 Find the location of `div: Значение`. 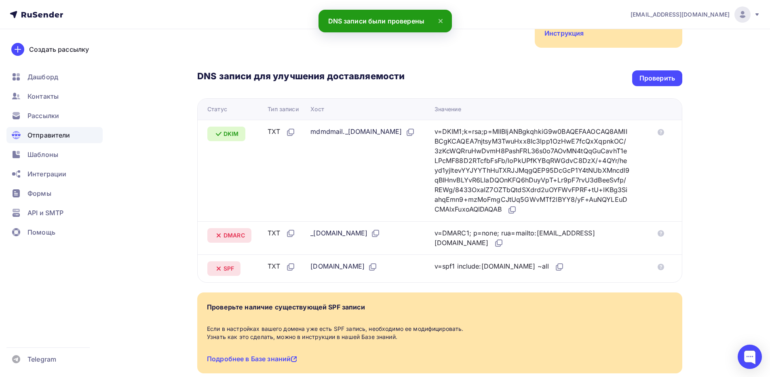

div: Значение is located at coordinates (448, 109).